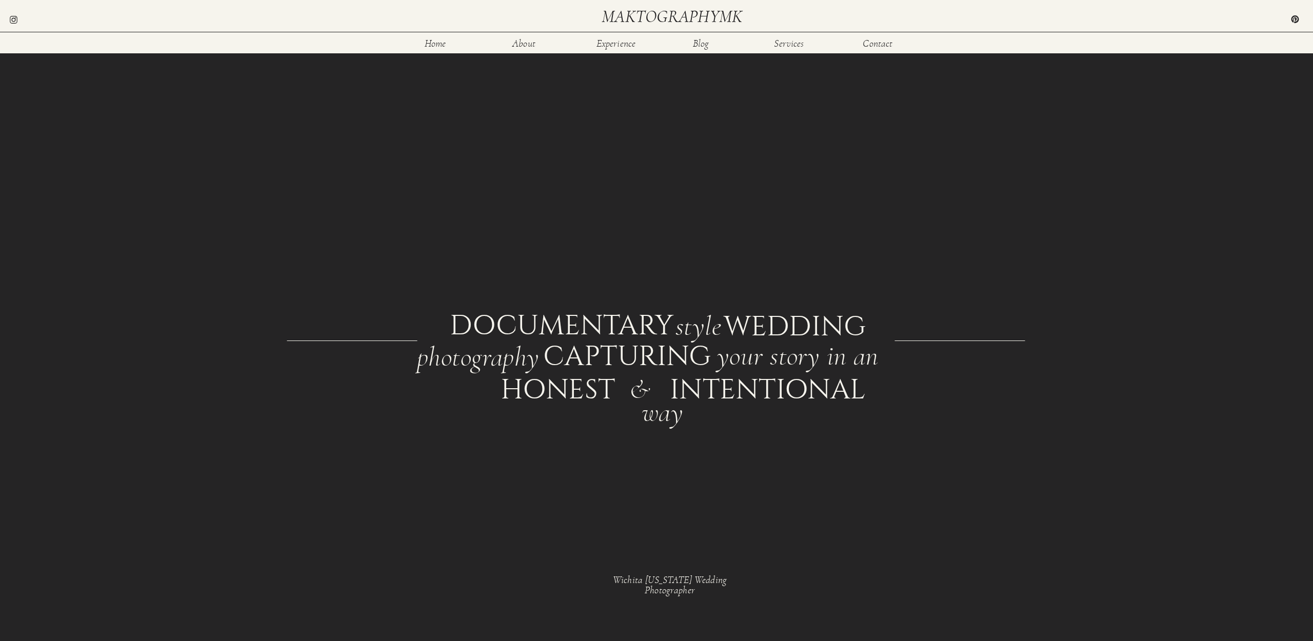  I want to click on a: About, so click(524, 43).